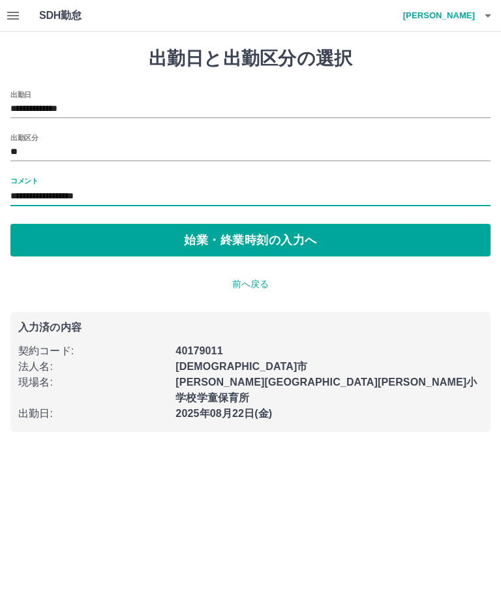  I want to click on p: 契約コード :, so click(93, 351).